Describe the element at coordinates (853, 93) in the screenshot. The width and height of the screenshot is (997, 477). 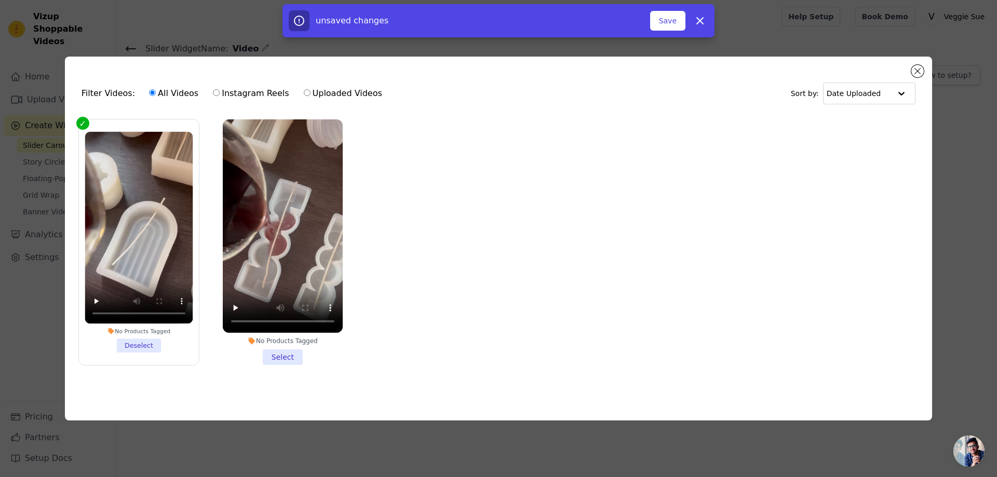
I see `div: Sort by:` at that location.